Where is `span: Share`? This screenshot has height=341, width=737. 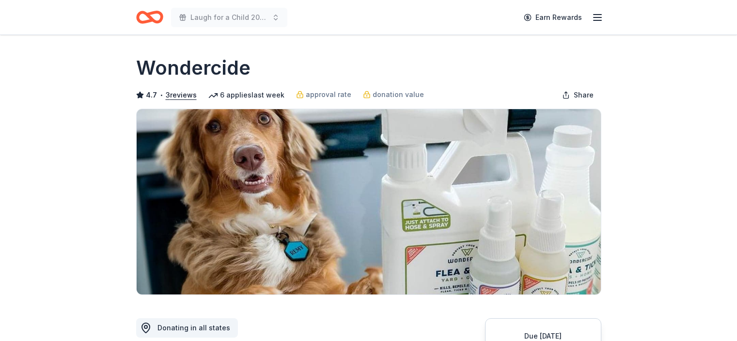 span: Share is located at coordinates (584, 95).